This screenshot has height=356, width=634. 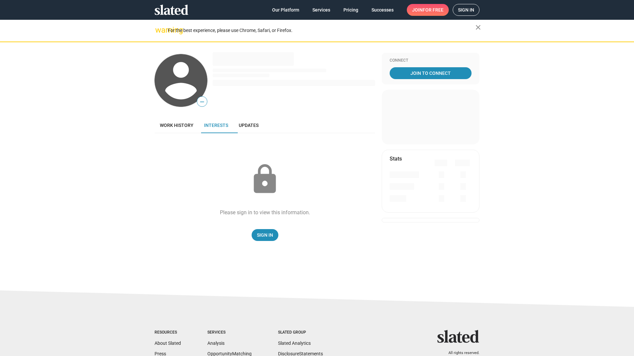 What do you see at coordinates (249, 125) in the screenshot?
I see `span: Updates` at bounding box center [249, 125].